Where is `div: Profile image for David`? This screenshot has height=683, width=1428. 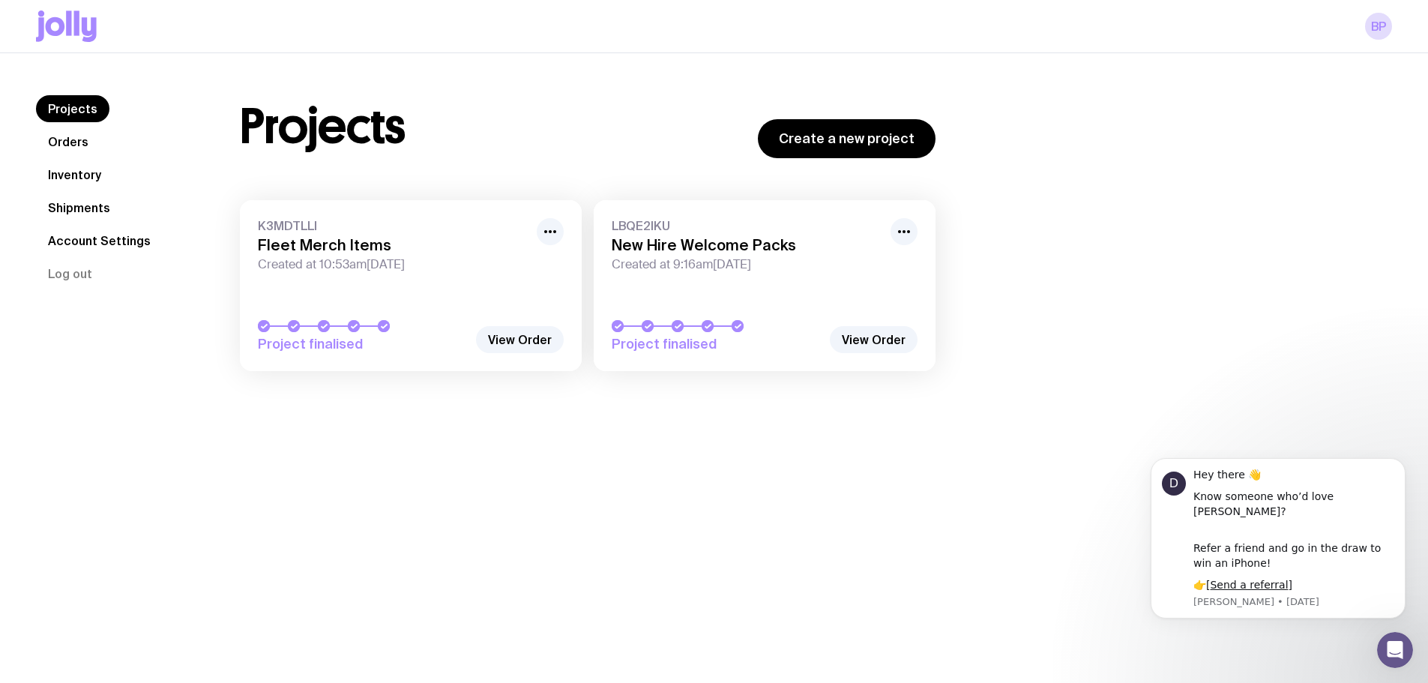
div: Profile image for David is located at coordinates (46, 34).